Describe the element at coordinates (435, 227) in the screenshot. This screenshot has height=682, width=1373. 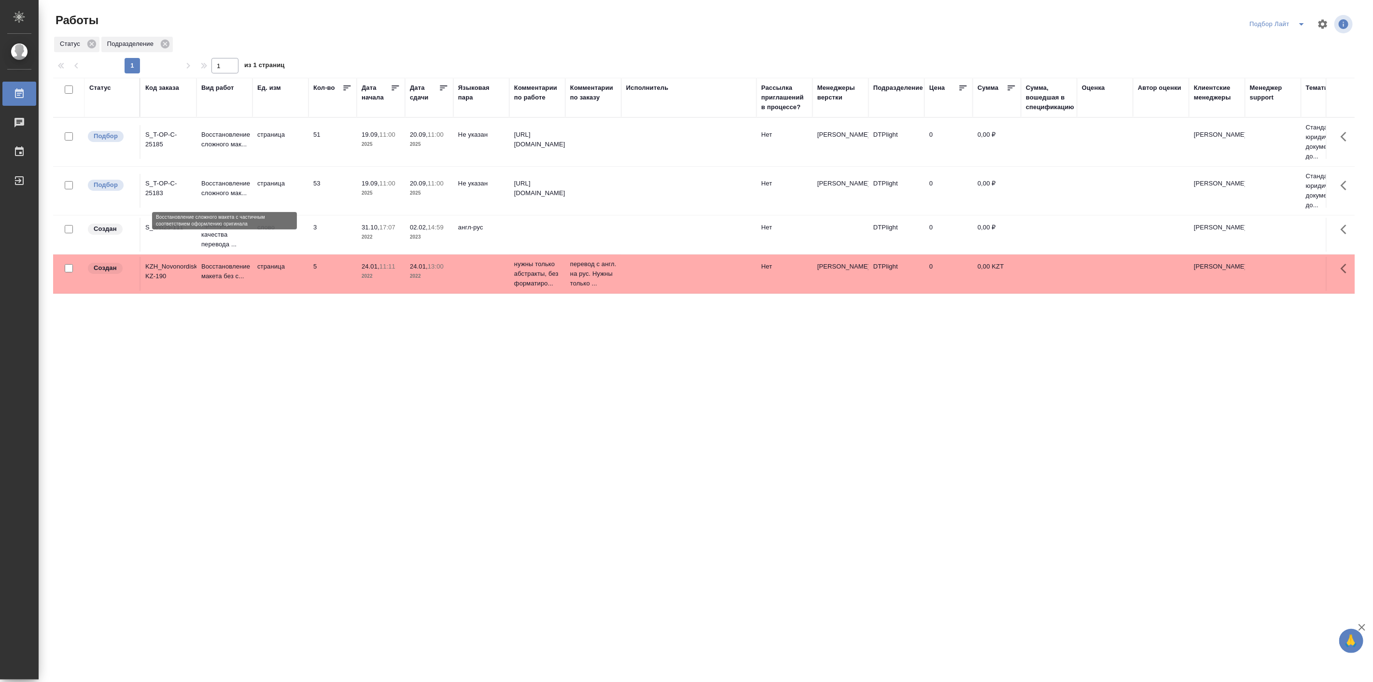
I see `p: 14:59` at that location.